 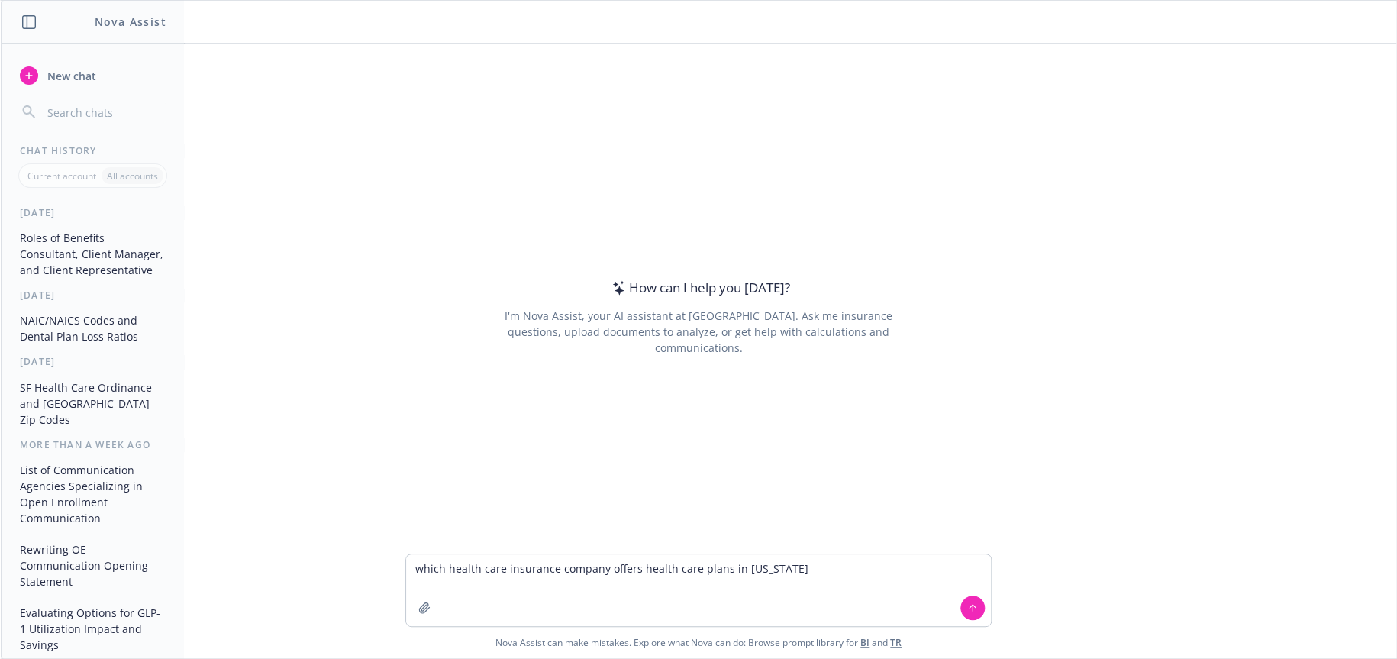 I want to click on h1: Nova Assist, so click(x=131, y=21).